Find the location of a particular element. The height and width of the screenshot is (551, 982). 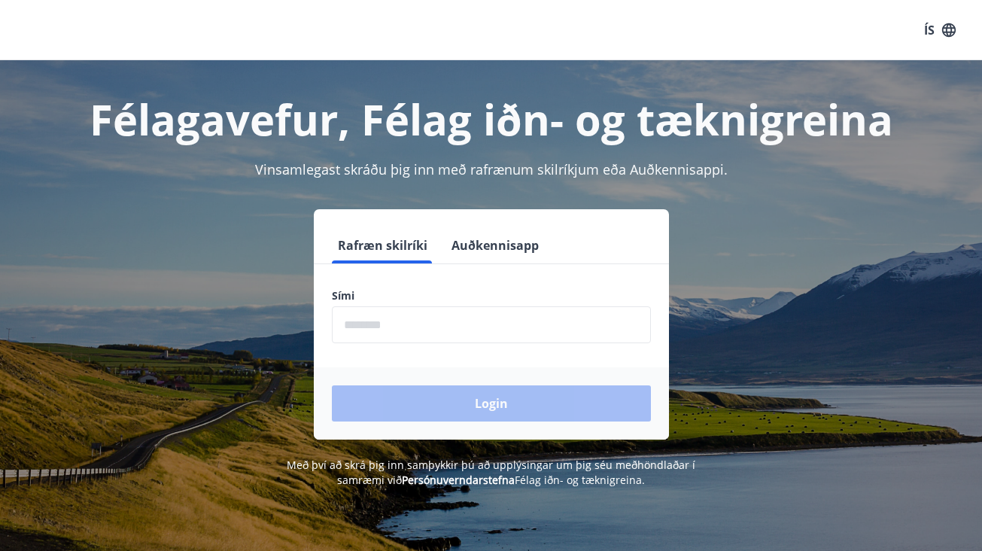

button: ÍS is located at coordinates (940, 30).